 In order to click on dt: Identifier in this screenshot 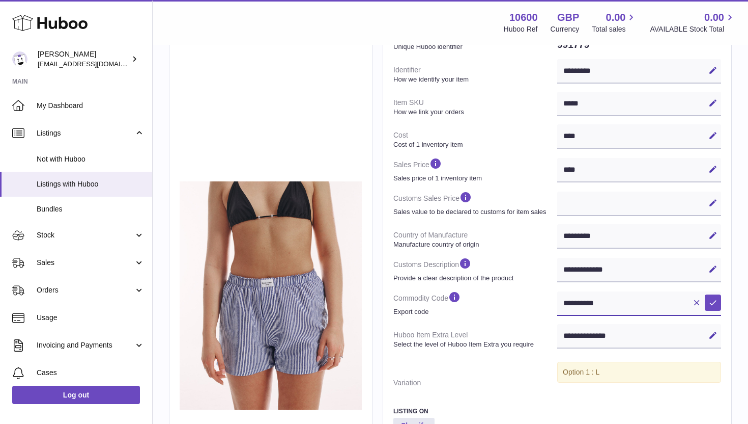, I will do `click(475, 74)`.